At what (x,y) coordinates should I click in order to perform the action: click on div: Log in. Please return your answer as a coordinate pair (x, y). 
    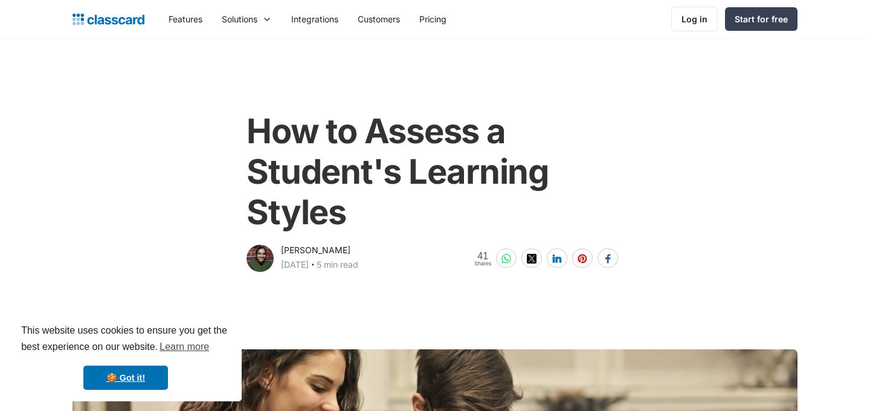
    Looking at the image, I should click on (694, 19).